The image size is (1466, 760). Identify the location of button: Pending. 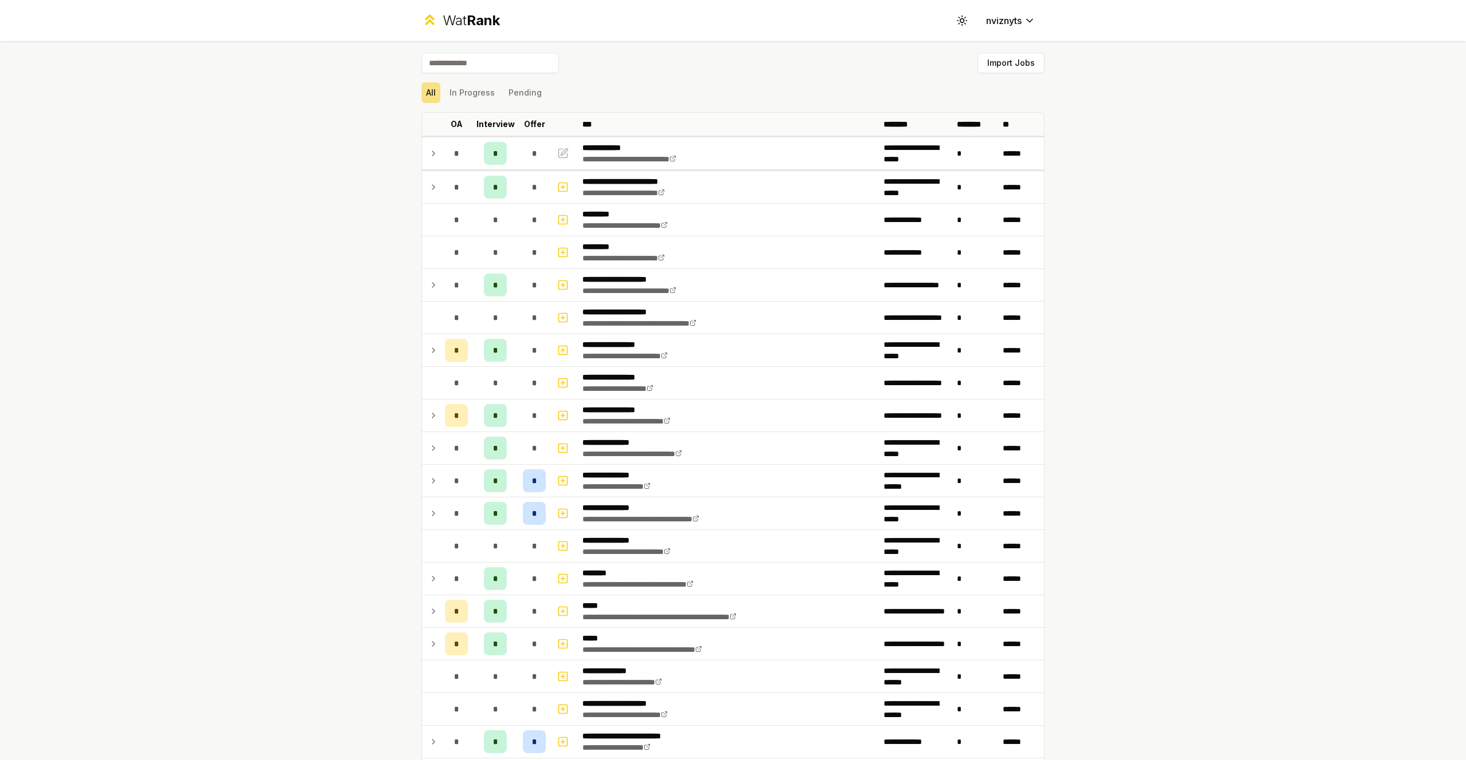
(525, 93).